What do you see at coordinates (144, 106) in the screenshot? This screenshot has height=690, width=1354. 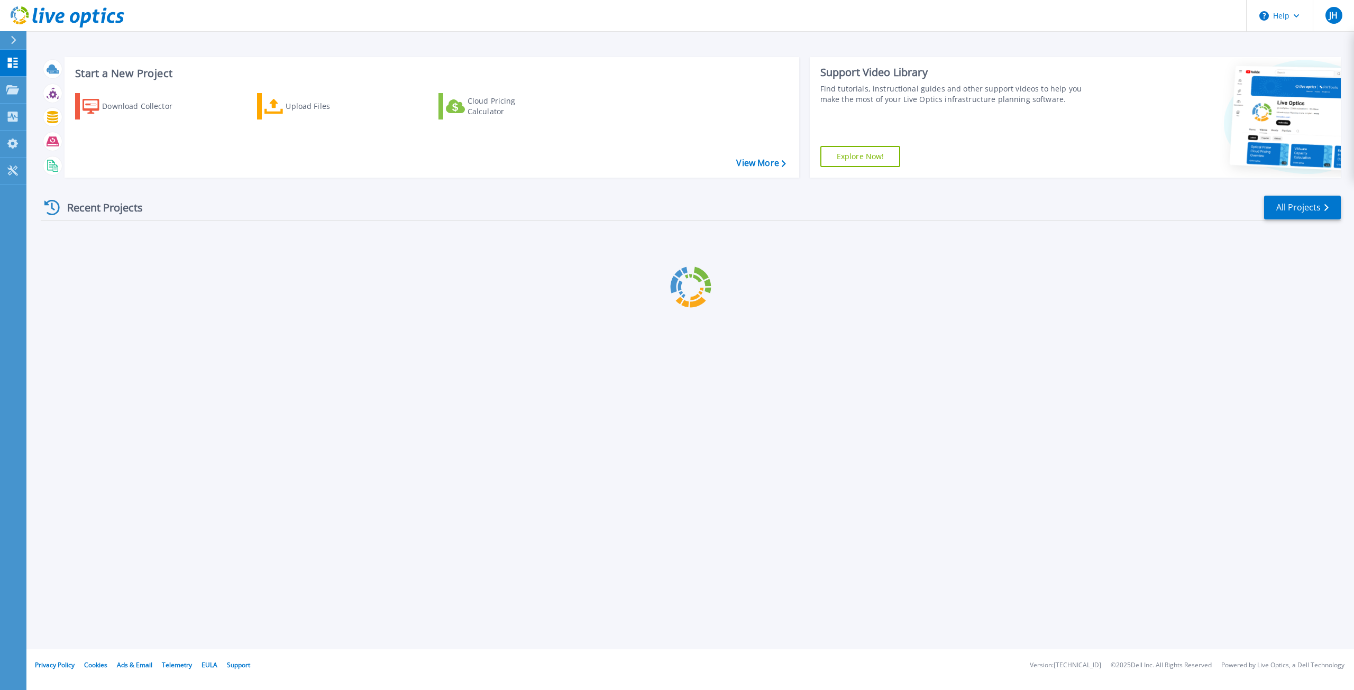 I see `div: Download Collector` at bounding box center [144, 106].